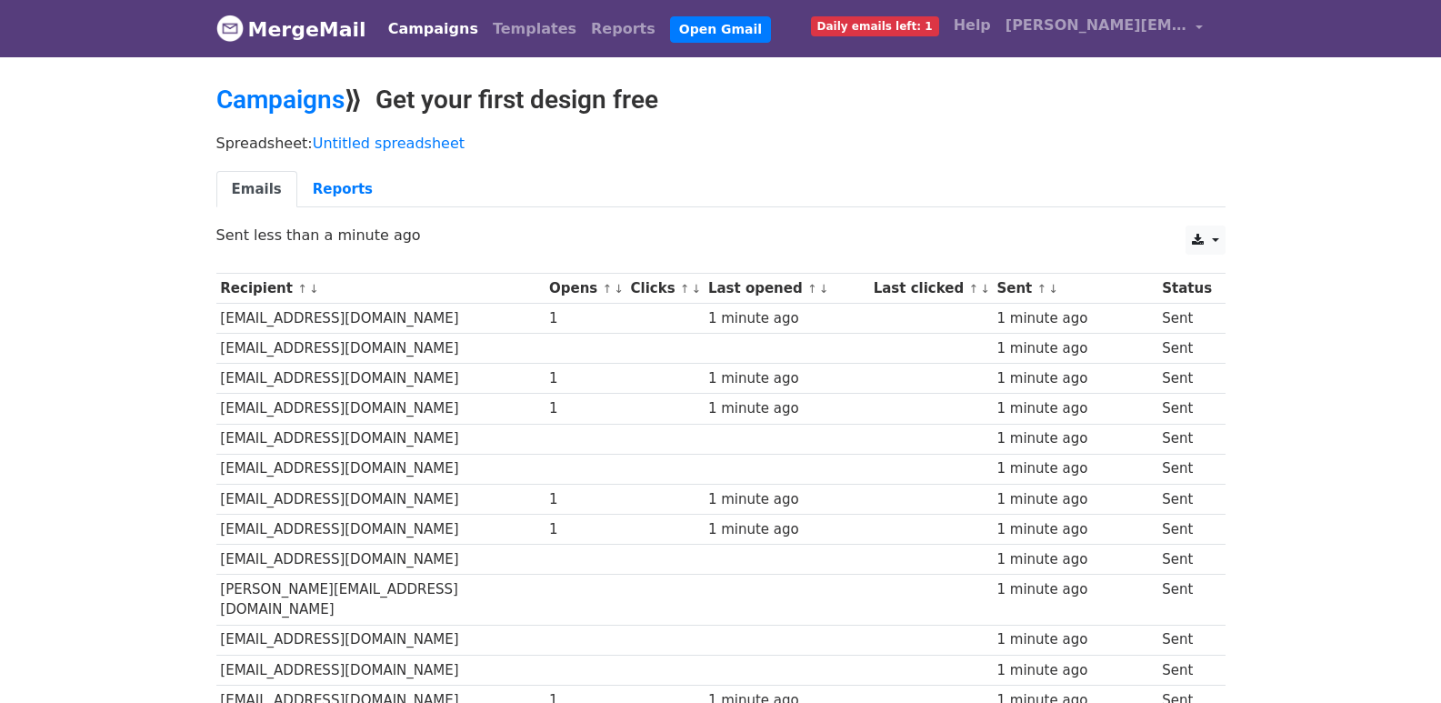 The image size is (1441, 703). I want to click on th: Clicks, so click(664, 288).